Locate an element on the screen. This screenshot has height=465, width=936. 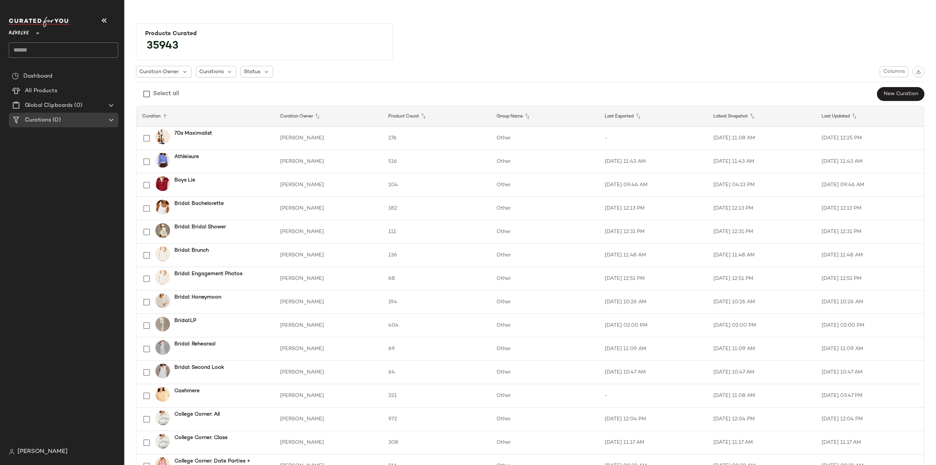
b: Athleisure is located at coordinates (187, 157).